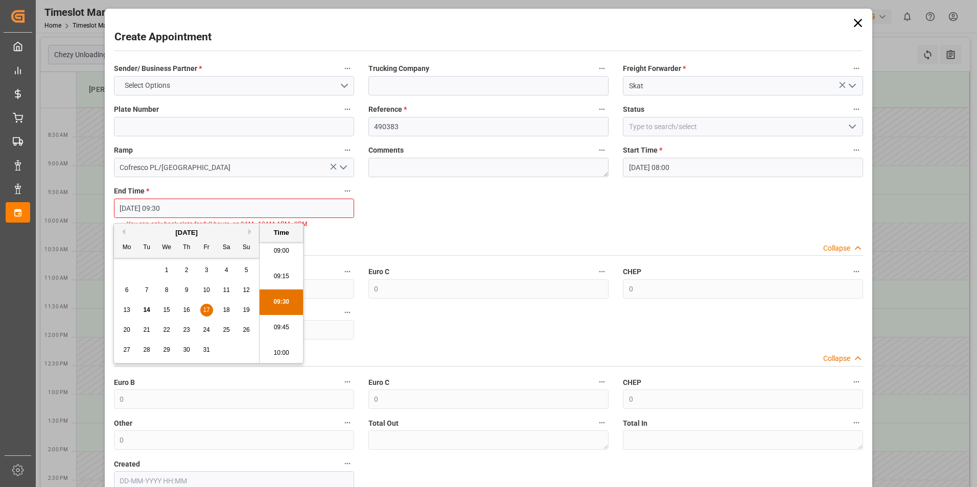  What do you see at coordinates (147, 290) in the screenshot?
I see `div: Choose Tuesday, October 7th, 2025` at bounding box center [147, 290].